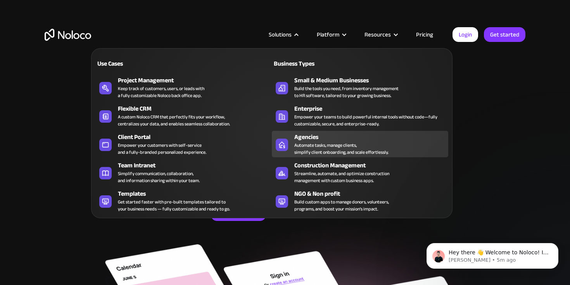 This screenshot has height=285, width=570. I want to click on div: Build the tools you need, from inventory management to HR software, tailored to your growing busi..., so click(346, 92).